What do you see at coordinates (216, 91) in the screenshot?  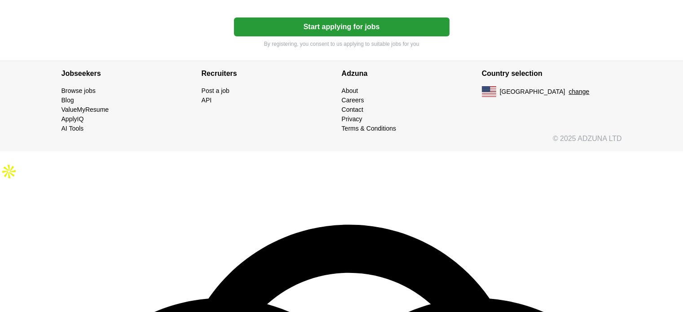 I see `a: Post a job` at bounding box center [216, 91].